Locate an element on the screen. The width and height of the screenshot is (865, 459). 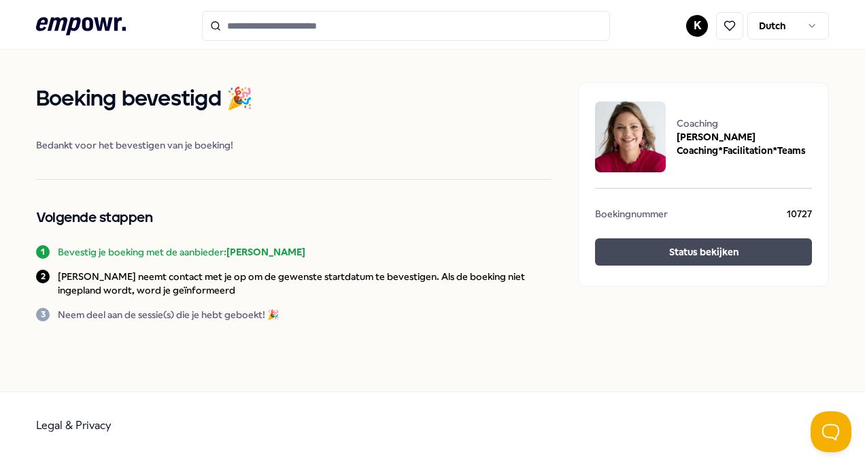
p: Bevestig je boeking met de aanbieder: is located at coordinates (182, 252).